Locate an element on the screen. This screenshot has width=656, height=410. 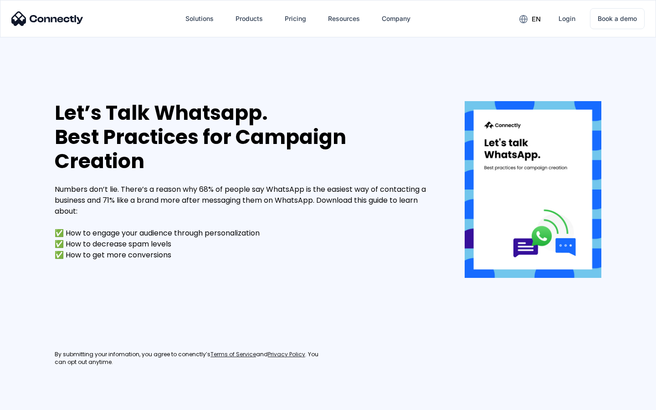
div: Pricing is located at coordinates (295, 19).